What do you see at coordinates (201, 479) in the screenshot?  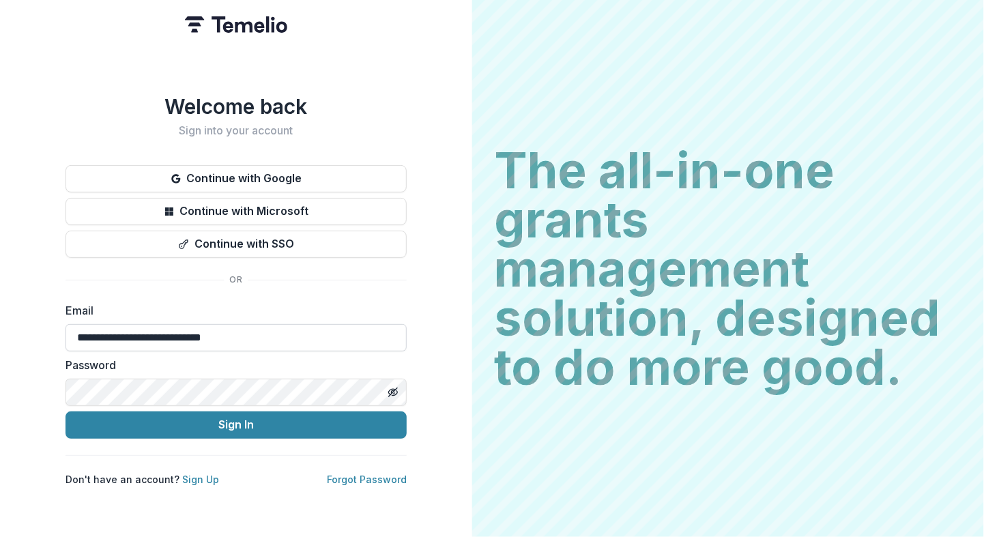 I see `a: Sign Up` at bounding box center [201, 479].